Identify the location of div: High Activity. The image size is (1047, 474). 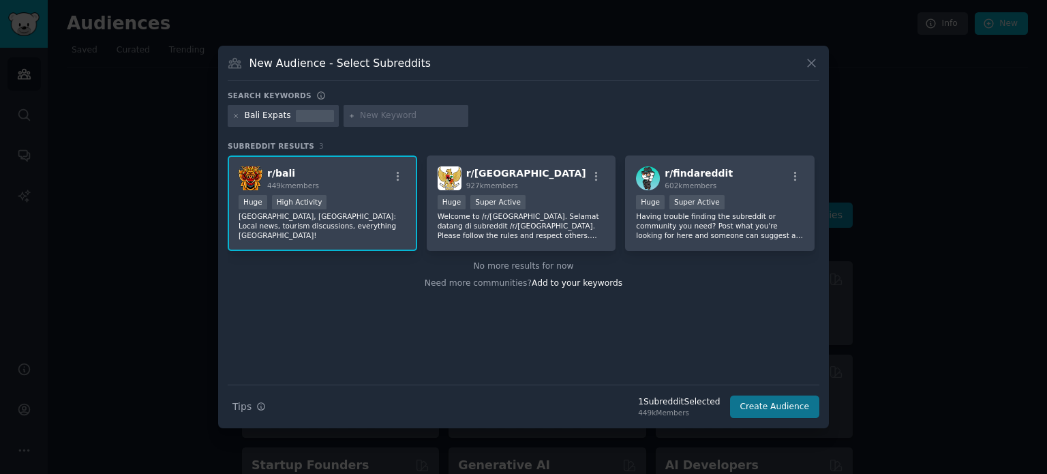
(299, 202).